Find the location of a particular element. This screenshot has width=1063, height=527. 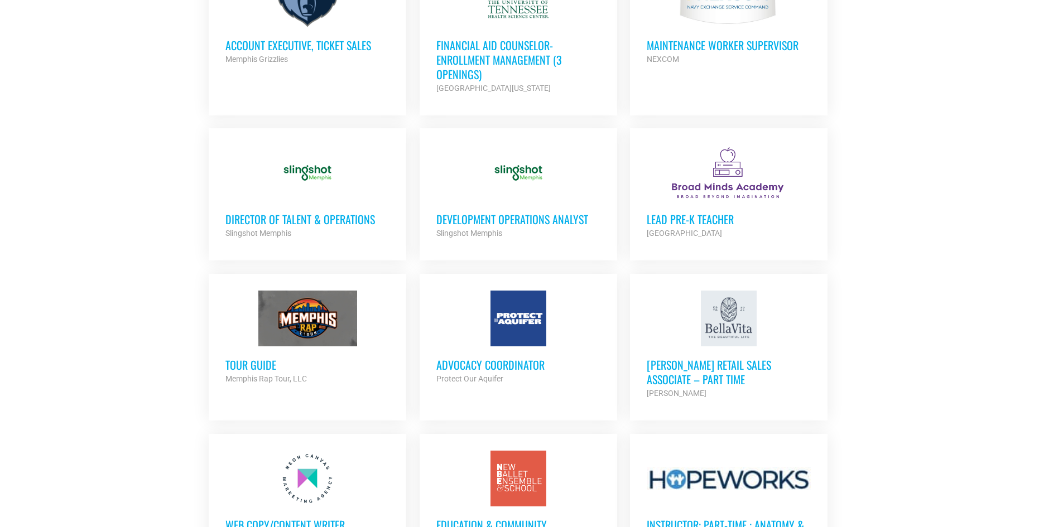

h3: Account Executive, Ticket Sales is located at coordinates (308, 45).